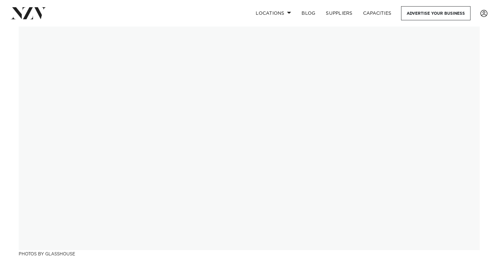  What do you see at coordinates (249, 254) in the screenshot?
I see `h3: Photos by Glasshouse` at bounding box center [249, 254].